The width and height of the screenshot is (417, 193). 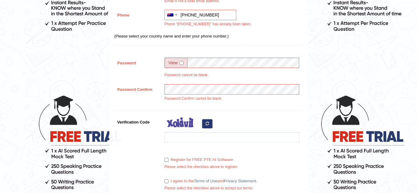 I want to click on p: (Please select your country name and enter your phone number.), so click(x=209, y=36).